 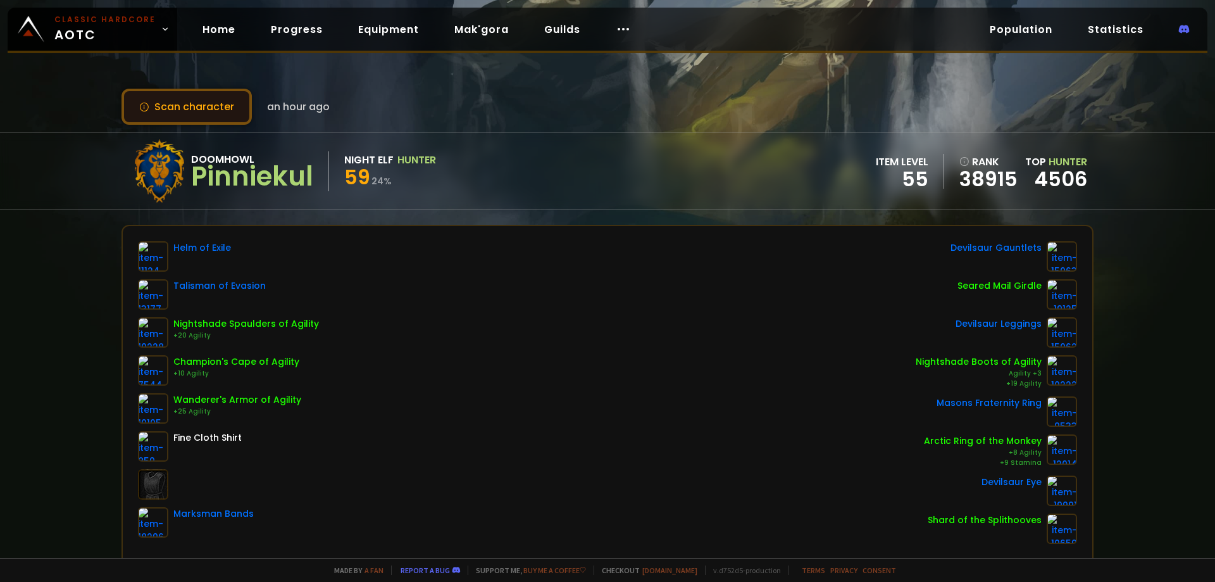 I want to click on span: an hour ago, so click(x=298, y=106).